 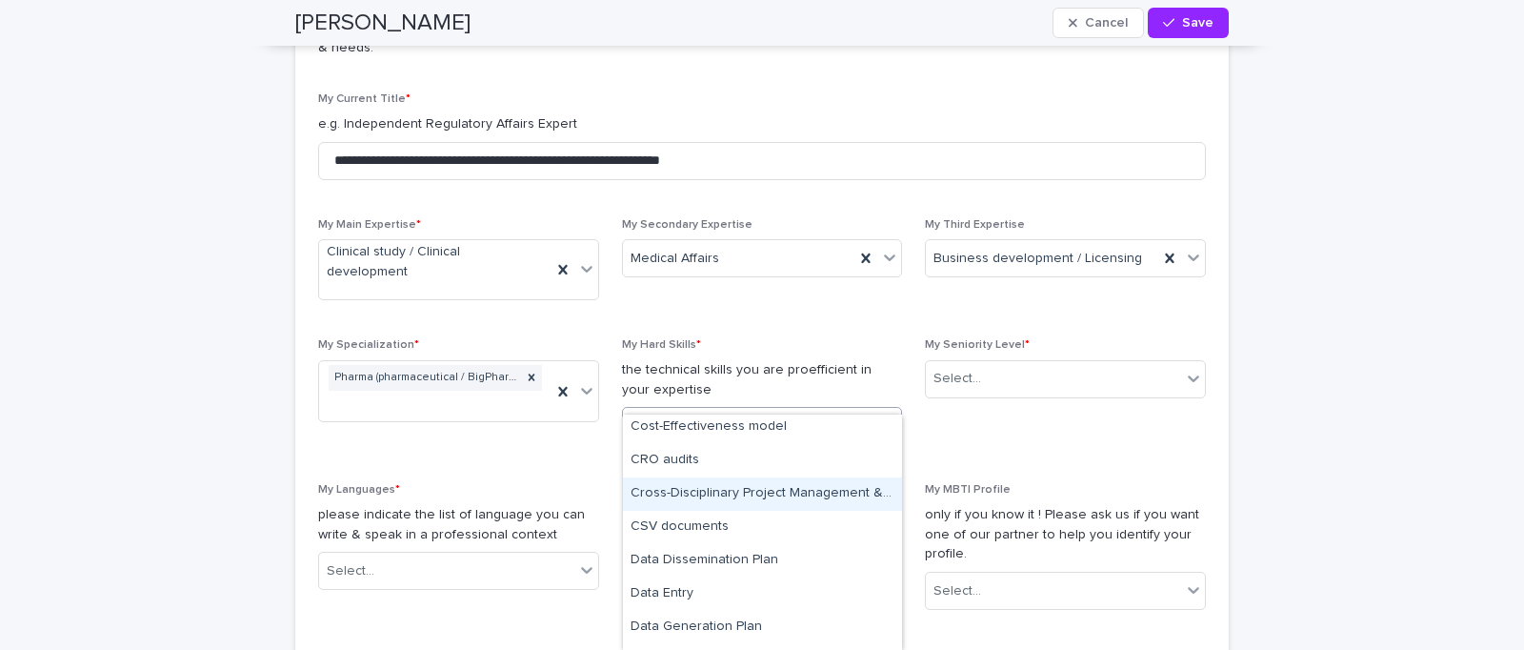 I want to click on p: only if you know it ! Please ask us if you want one of our partner to help you identify your prof..., so click(x=1065, y=534).